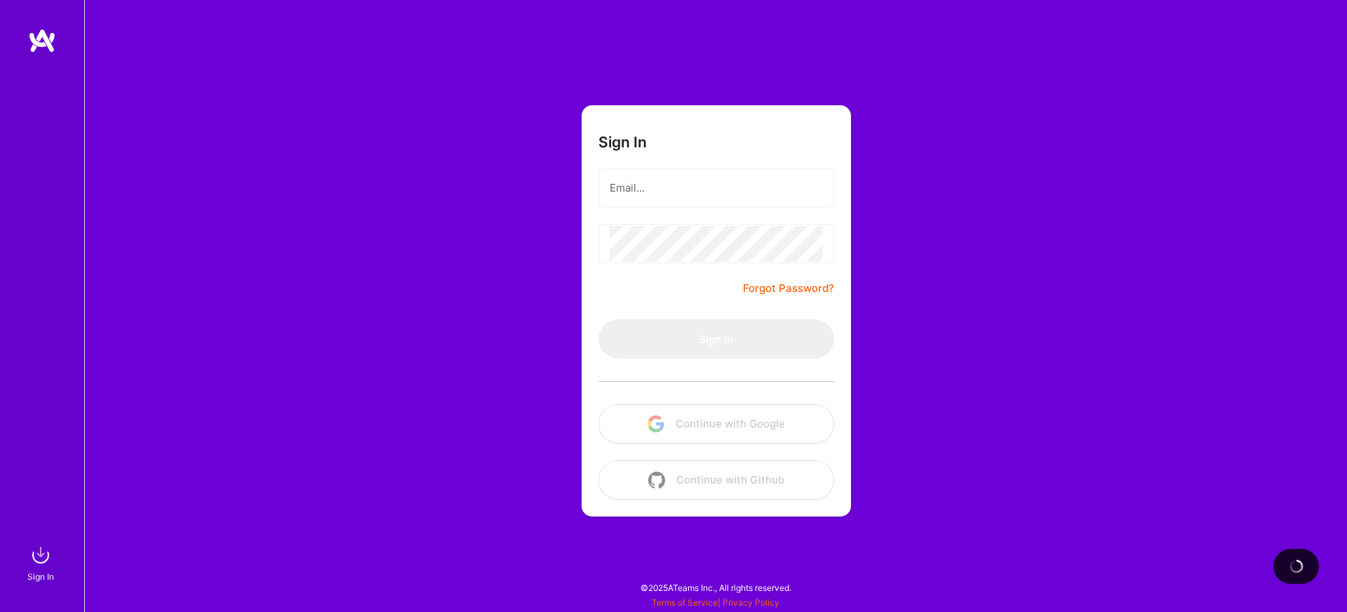 This screenshot has width=1347, height=612. I want to click on button: Continue with Google, so click(716, 424).